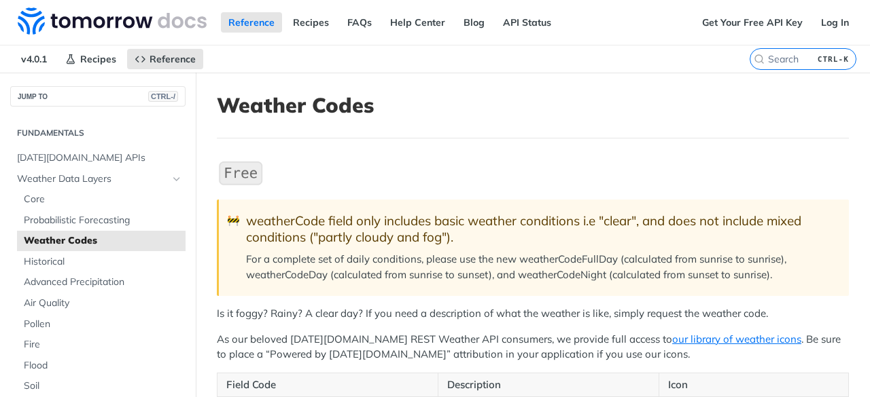 Image resolution: width=870 pixels, height=397 pixels. I want to click on span: Weather Codes, so click(103, 241).